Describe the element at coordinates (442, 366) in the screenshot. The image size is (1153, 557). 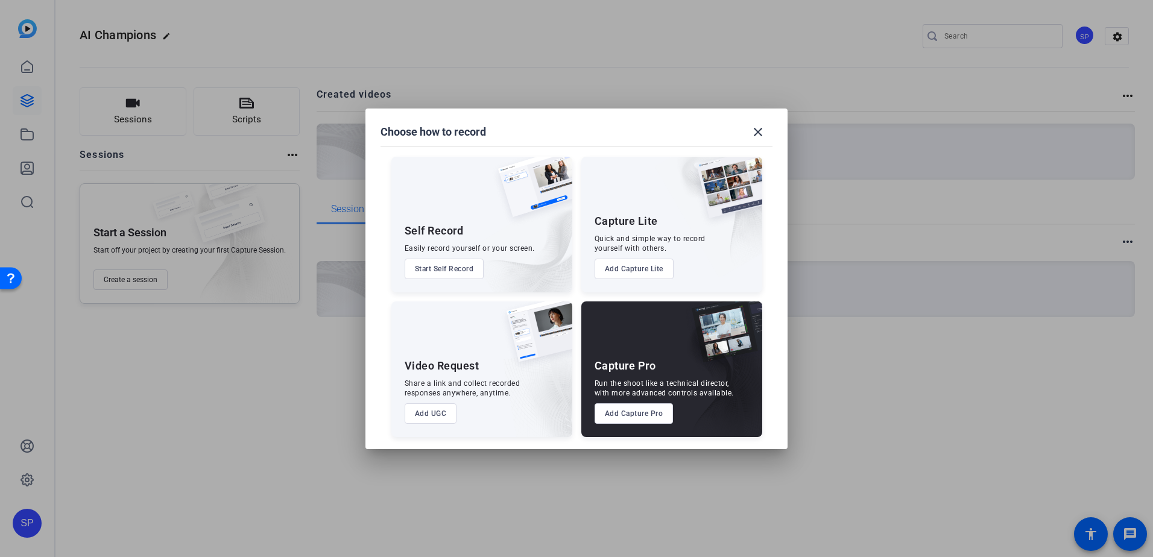
I see `div: Video Request` at that location.